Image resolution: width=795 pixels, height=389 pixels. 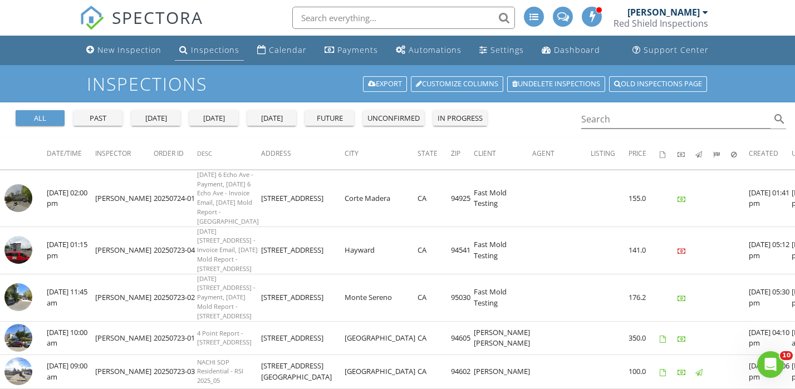 I want to click on span: NACHI SOP Residential - RSI 2025_05, so click(x=220, y=371).